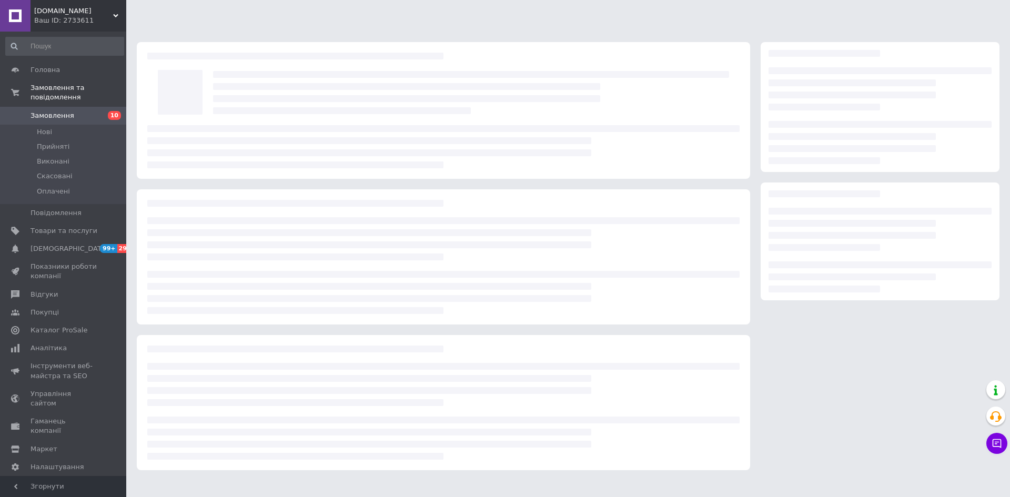  What do you see at coordinates (53, 147) in the screenshot?
I see `span: Прийняті` at bounding box center [53, 147].